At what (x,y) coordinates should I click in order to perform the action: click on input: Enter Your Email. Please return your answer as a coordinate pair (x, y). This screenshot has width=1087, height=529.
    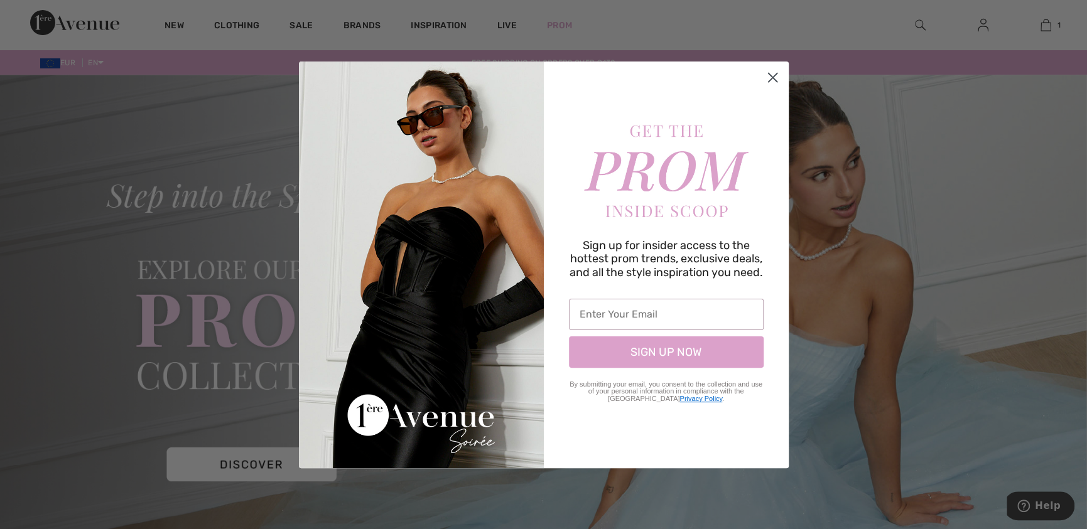
    Looking at the image, I should click on (666, 315).